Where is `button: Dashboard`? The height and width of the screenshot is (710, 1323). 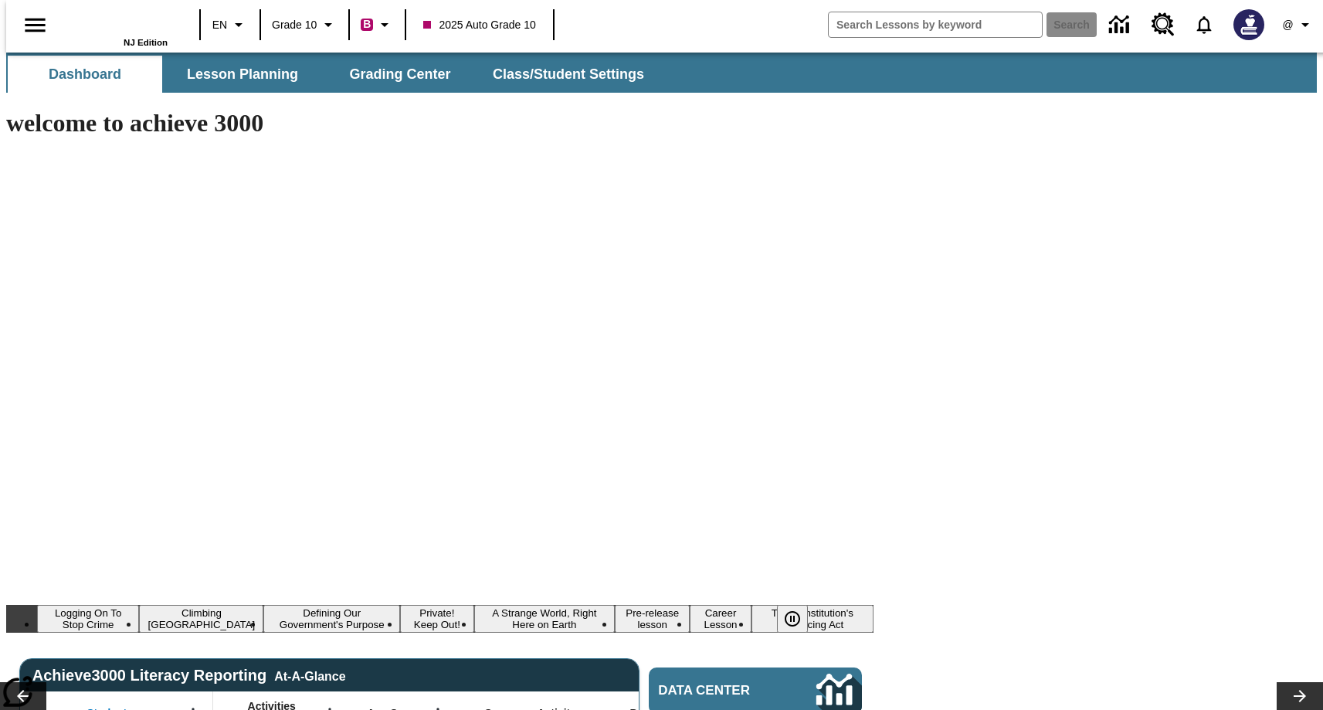 button: Dashboard is located at coordinates (85, 74).